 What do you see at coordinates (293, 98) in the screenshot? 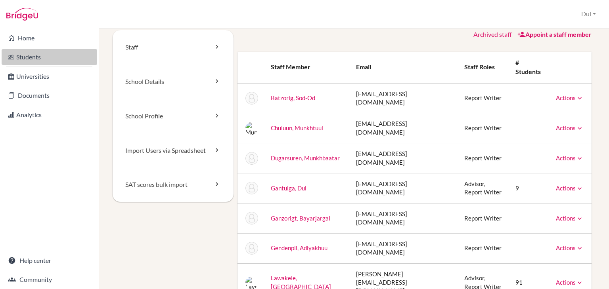
I see `a: Batzorig, Sod-Od` at bounding box center [293, 98].